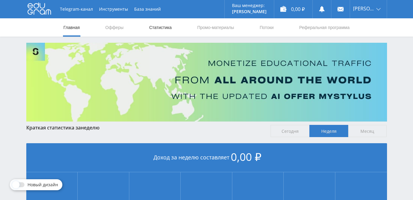  Describe the element at coordinates (207, 158) in the screenshot. I see `div: Доход за неделю составляет` at that location.